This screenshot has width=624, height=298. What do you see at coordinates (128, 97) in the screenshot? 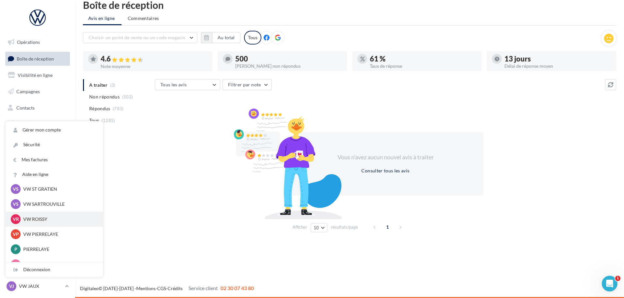
I see `span: (502)` at bounding box center [128, 97].